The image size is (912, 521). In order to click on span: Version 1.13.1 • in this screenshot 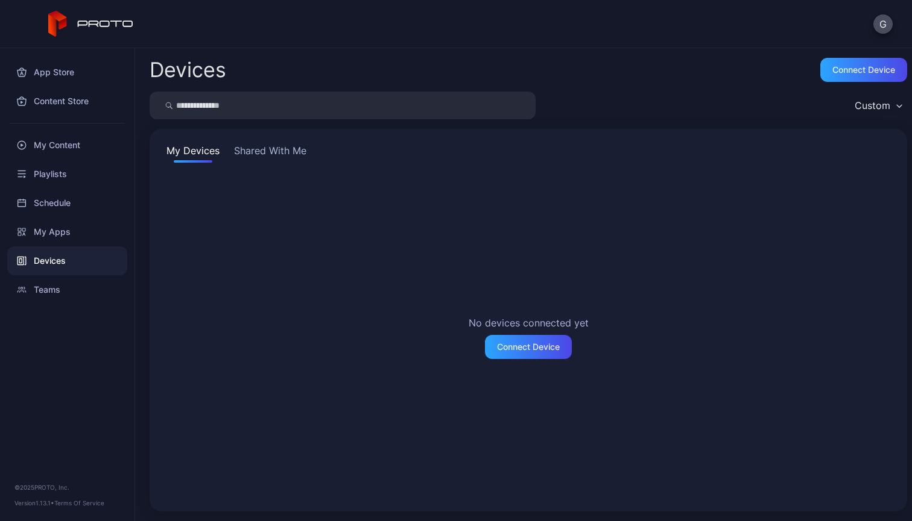, I will do `click(34, 503)`.